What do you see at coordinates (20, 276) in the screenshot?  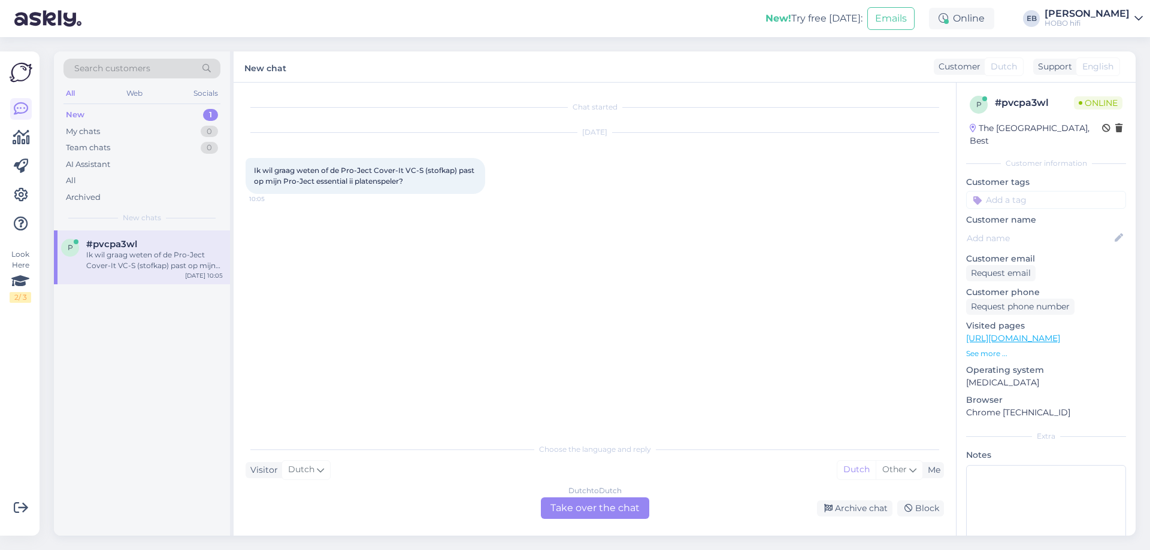 I see `div: Look Here` at bounding box center [20, 276].